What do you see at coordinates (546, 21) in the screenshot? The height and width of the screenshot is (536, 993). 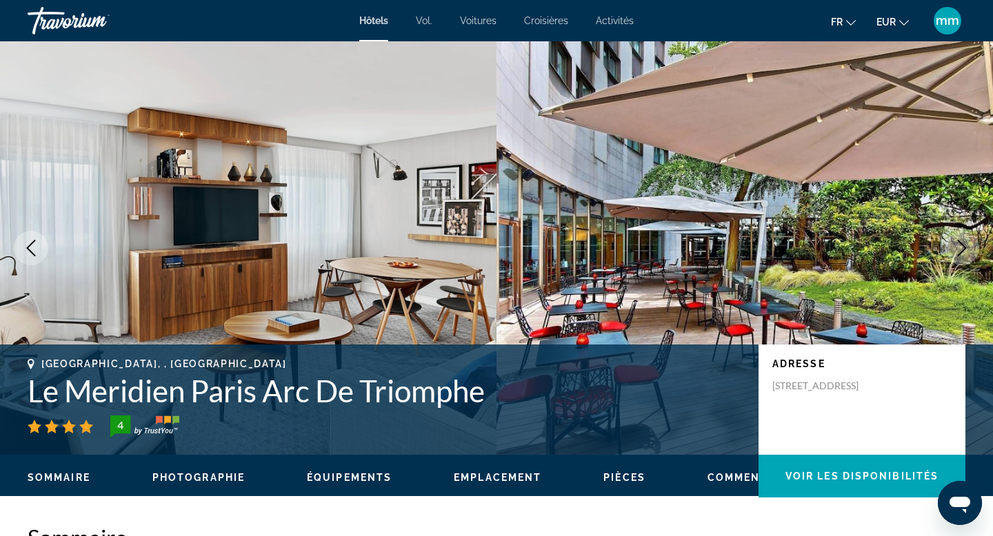 I see `font: Croisières` at bounding box center [546, 21].